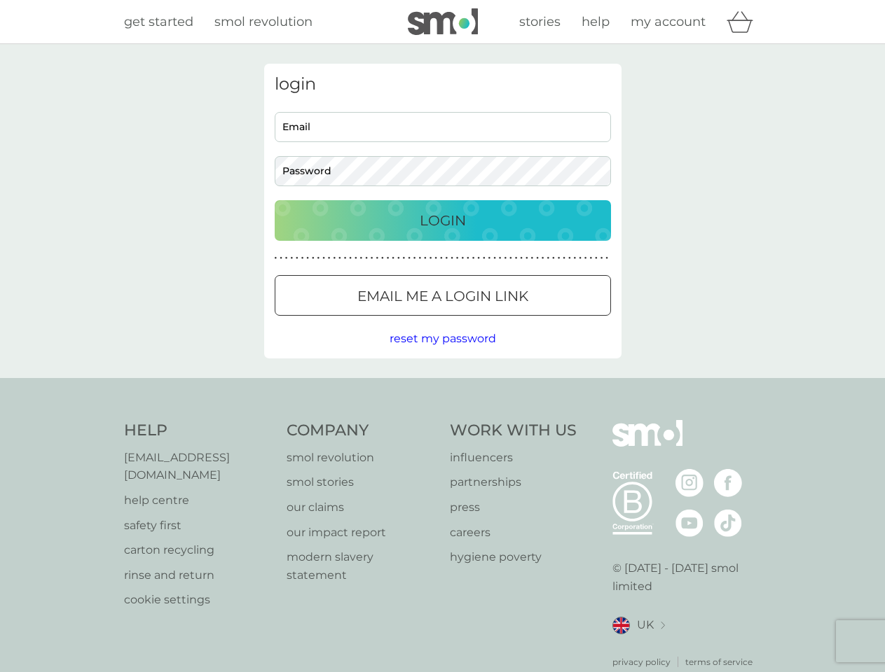  What do you see at coordinates (361, 483) in the screenshot?
I see `a: smol stories` at bounding box center [361, 483].